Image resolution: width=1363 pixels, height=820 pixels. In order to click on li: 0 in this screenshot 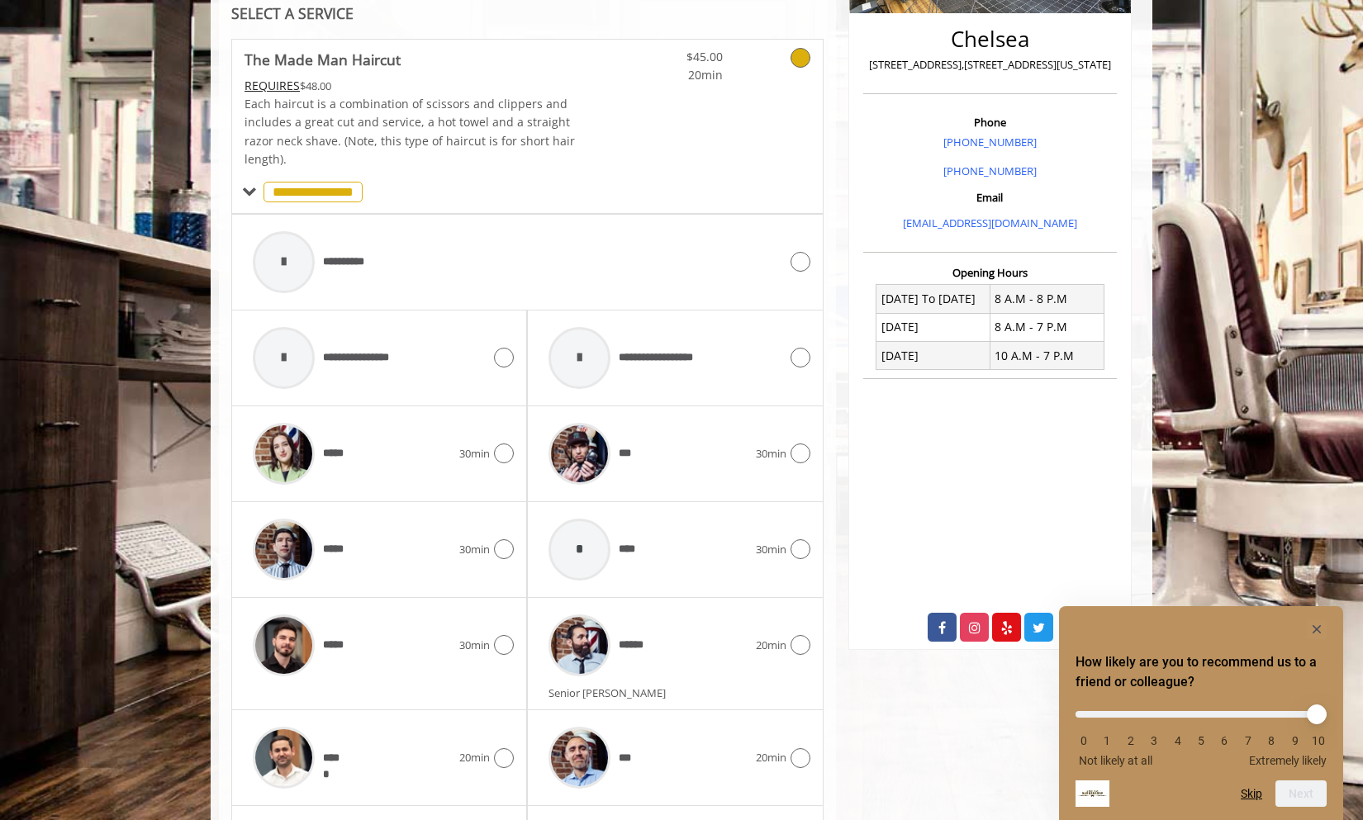, I will do `click(1084, 741)`.